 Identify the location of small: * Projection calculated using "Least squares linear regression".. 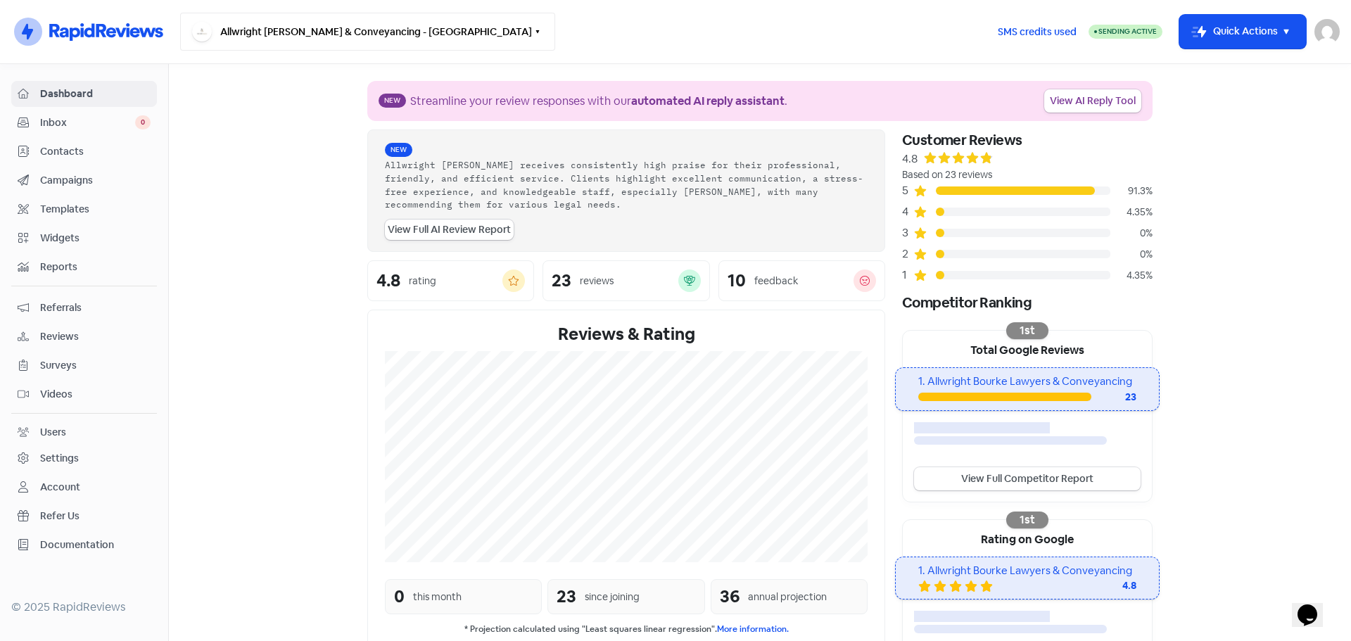
(626, 629).